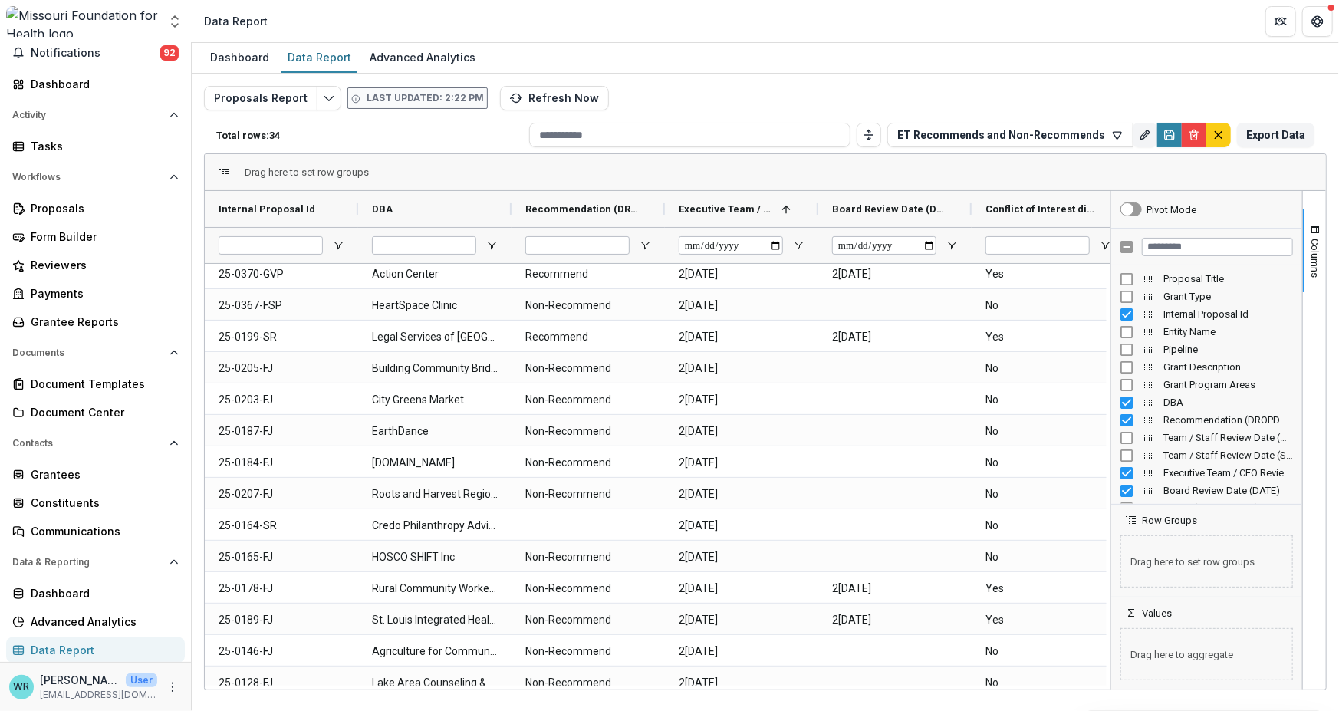 This screenshot has width=1339, height=711. What do you see at coordinates (435, 588) in the screenshot?
I see `span: Rural Community Workers Alliance` at bounding box center [435, 588].